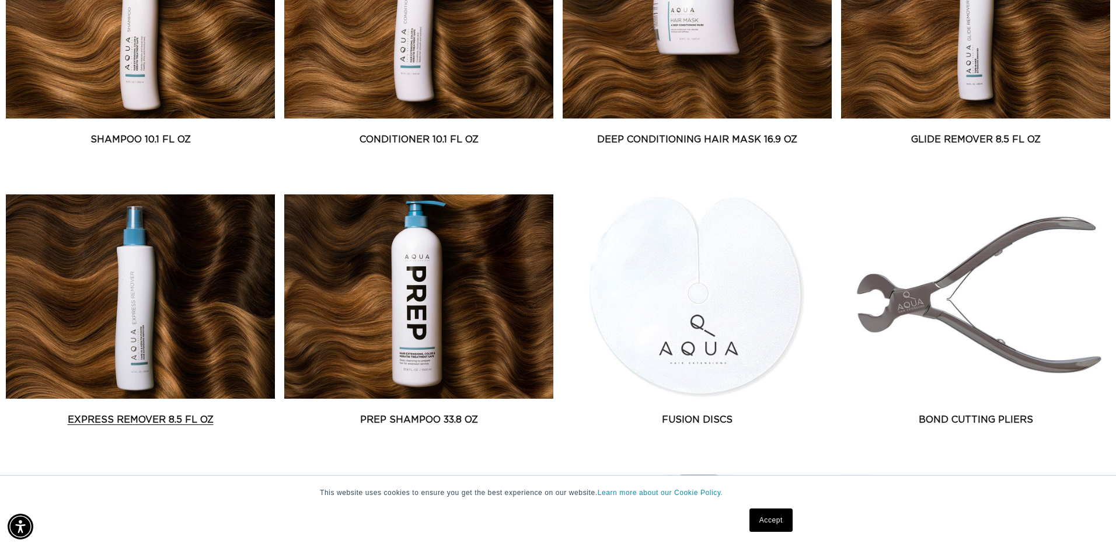 The width and height of the screenshot is (1116, 547). Describe the element at coordinates (1087, 519) in the screenshot. I see `div: Chat Widget` at that location.